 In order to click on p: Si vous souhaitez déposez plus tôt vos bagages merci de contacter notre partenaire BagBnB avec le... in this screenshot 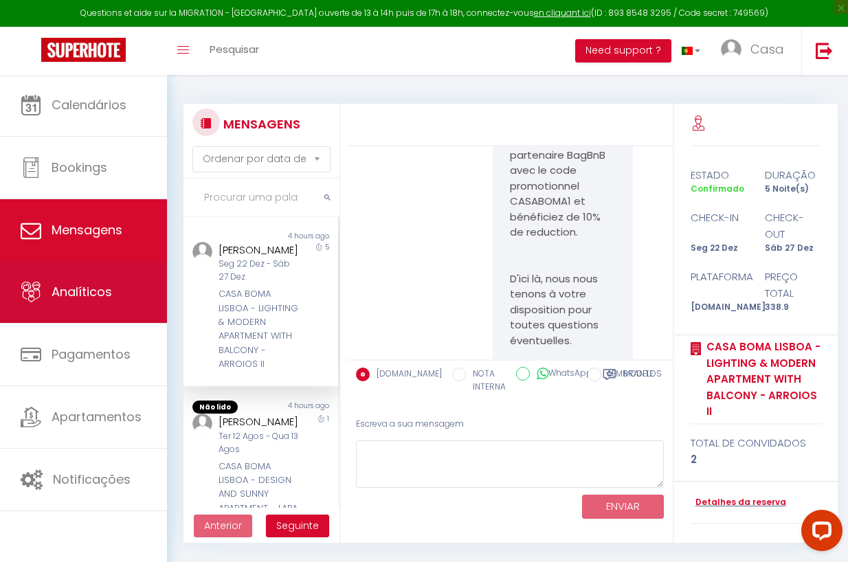, I will do `click(563, 163)`.